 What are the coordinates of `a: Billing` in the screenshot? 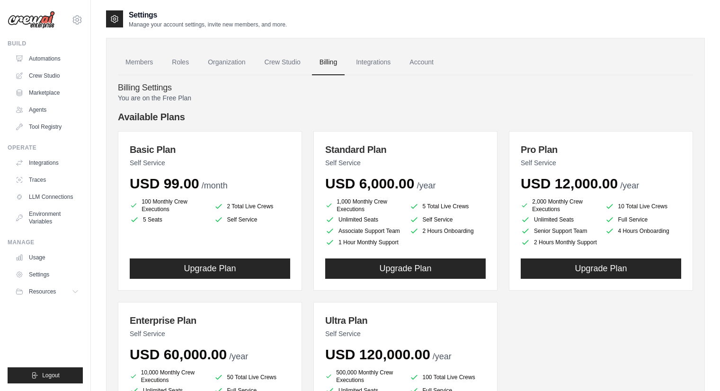 It's located at (328, 63).